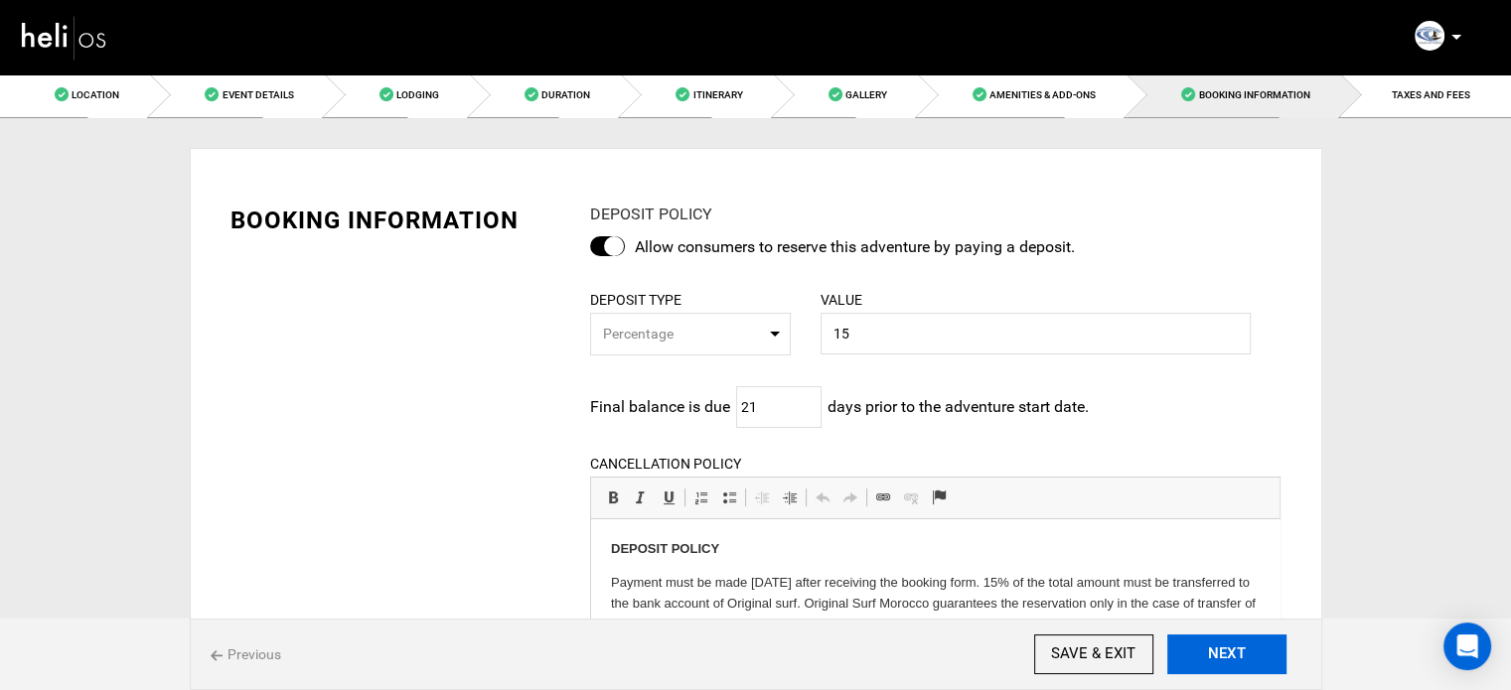  Describe the element at coordinates (683, 334) in the screenshot. I see `span: Percentage` at that location.